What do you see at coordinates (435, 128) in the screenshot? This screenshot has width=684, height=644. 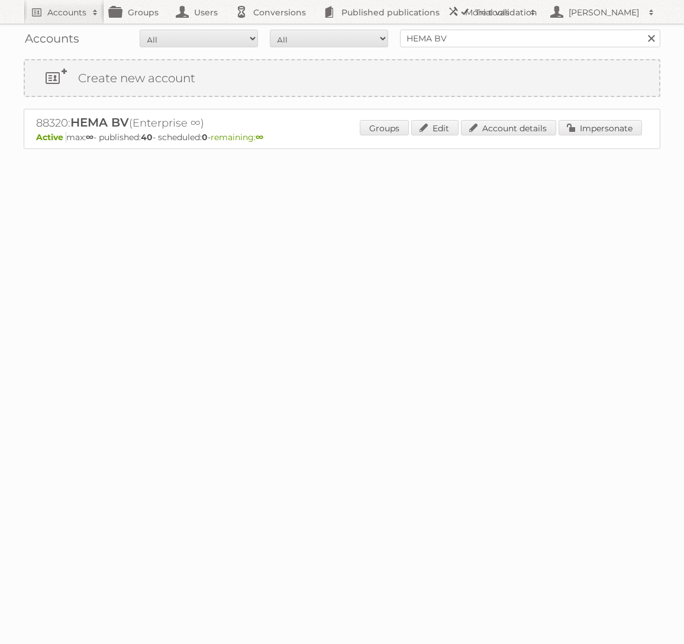 I see `a: Edit` at bounding box center [435, 128].